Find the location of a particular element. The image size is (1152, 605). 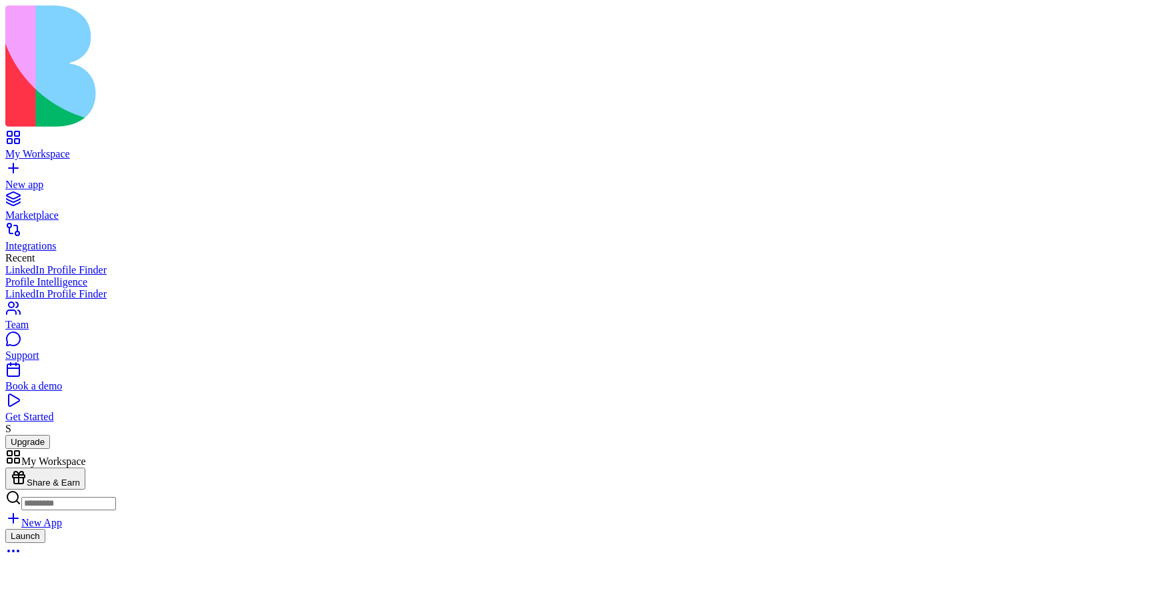

a: Team is located at coordinates (576, 319).